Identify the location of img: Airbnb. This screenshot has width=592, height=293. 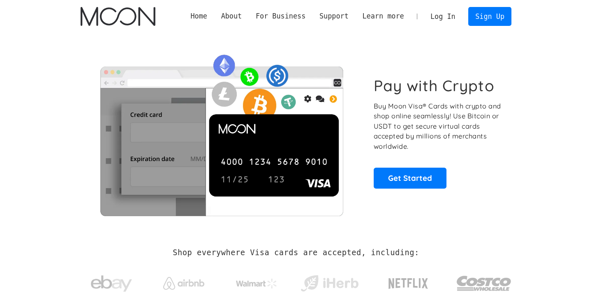
(184, 283).